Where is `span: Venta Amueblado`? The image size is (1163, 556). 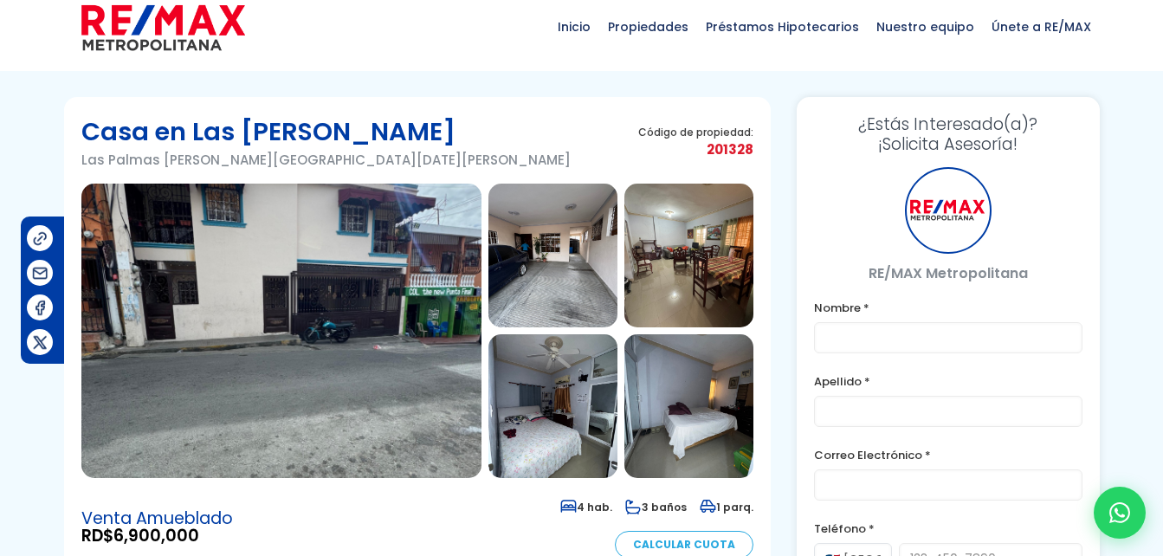
span: Venta Amueblado is located at coordinates (157, 519).